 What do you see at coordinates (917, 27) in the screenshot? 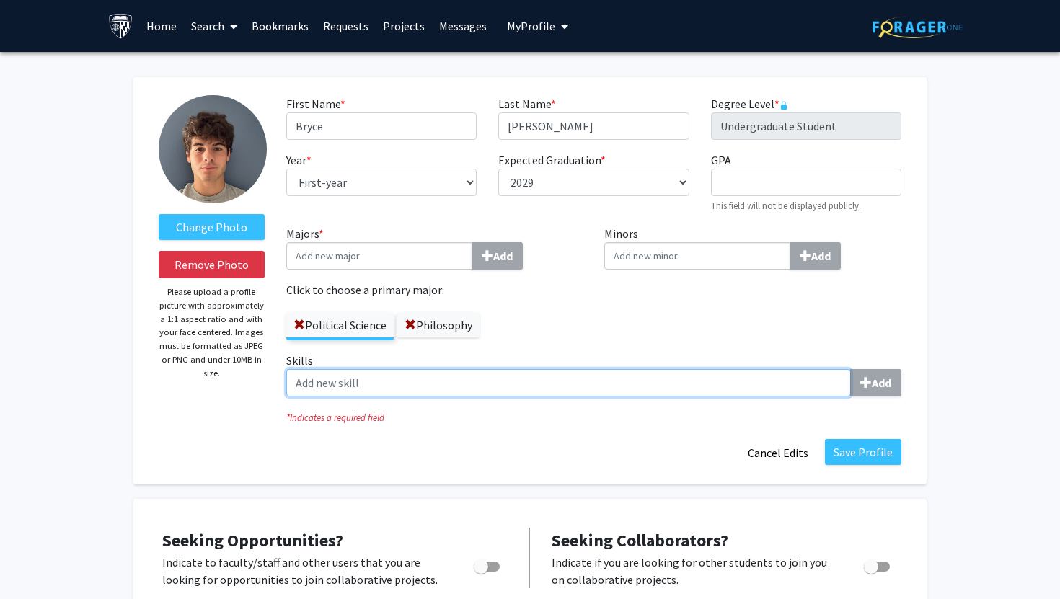
I see `img: ForagerOne Logo` at bounding box center [917, 27].